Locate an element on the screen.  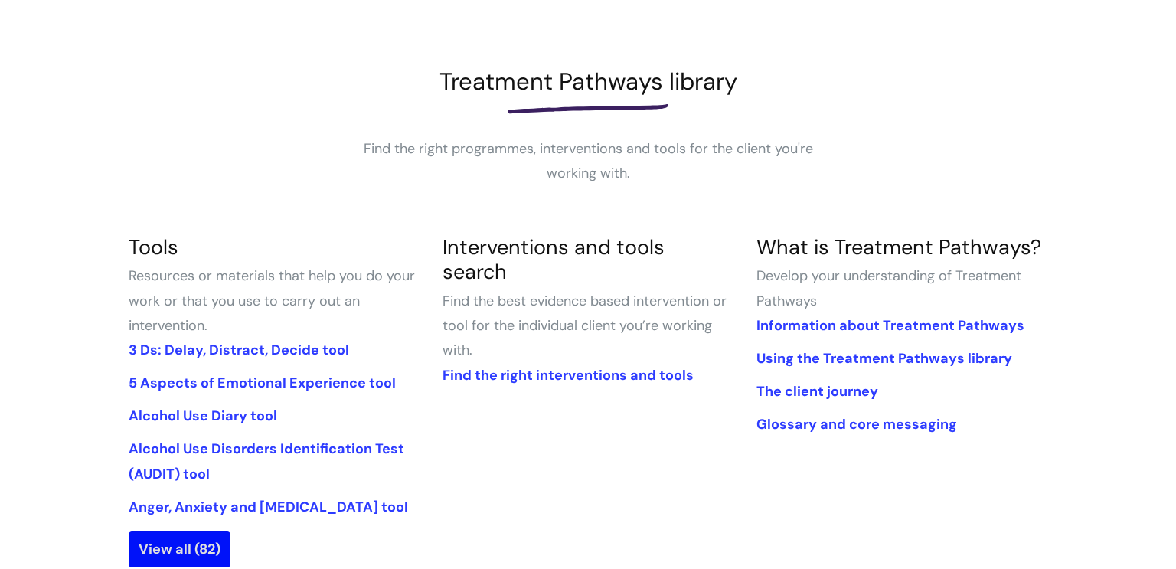
a: Alcohol Use Disorders Identification Test (AUDIT) tool is located at coordinates (266, 461).